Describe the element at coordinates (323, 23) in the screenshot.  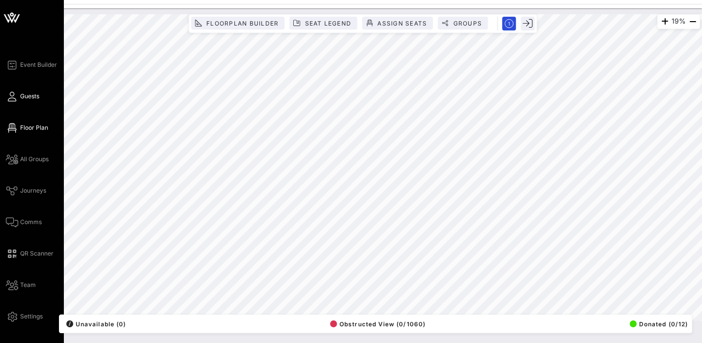
I see `button: Seat Legend` at that location.